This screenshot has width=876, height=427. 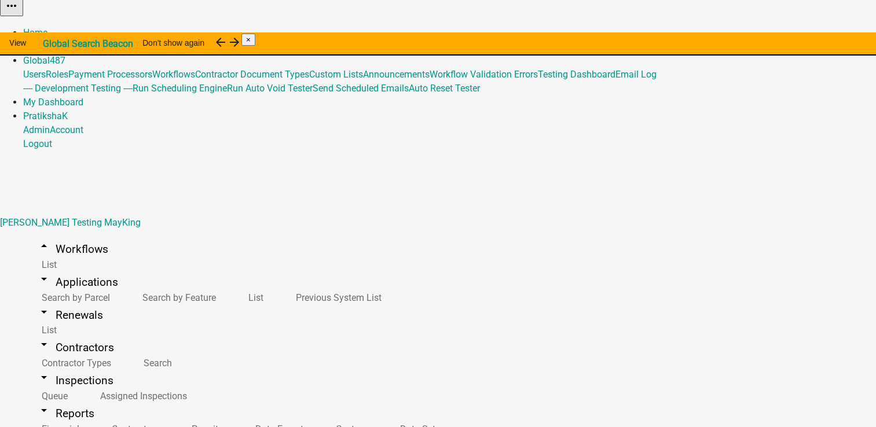 What do you see at coordinates (44, 60) in the screenshot?
I see `a: Global487` at bounding box center [44, 60].